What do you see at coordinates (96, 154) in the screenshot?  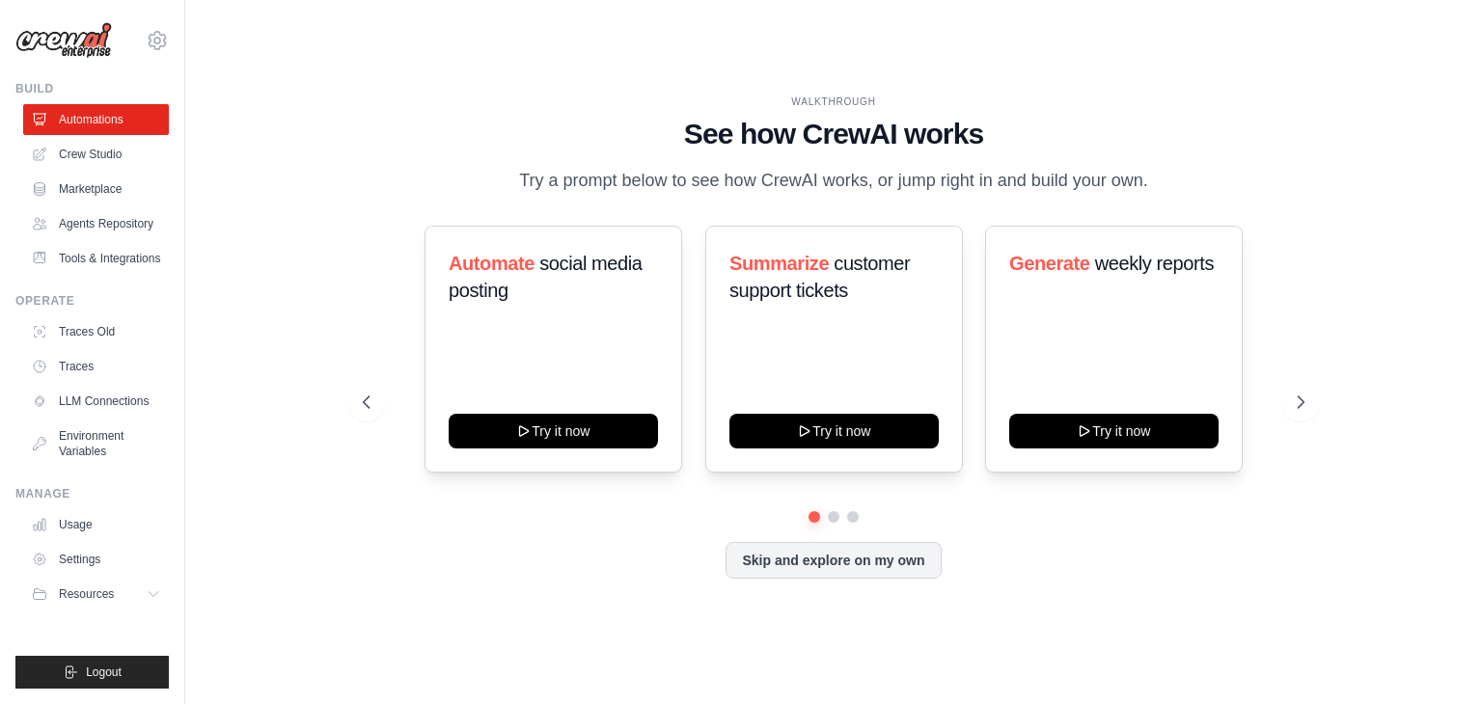 I see `a: Crew Studio` at bounding box center [96, 154].